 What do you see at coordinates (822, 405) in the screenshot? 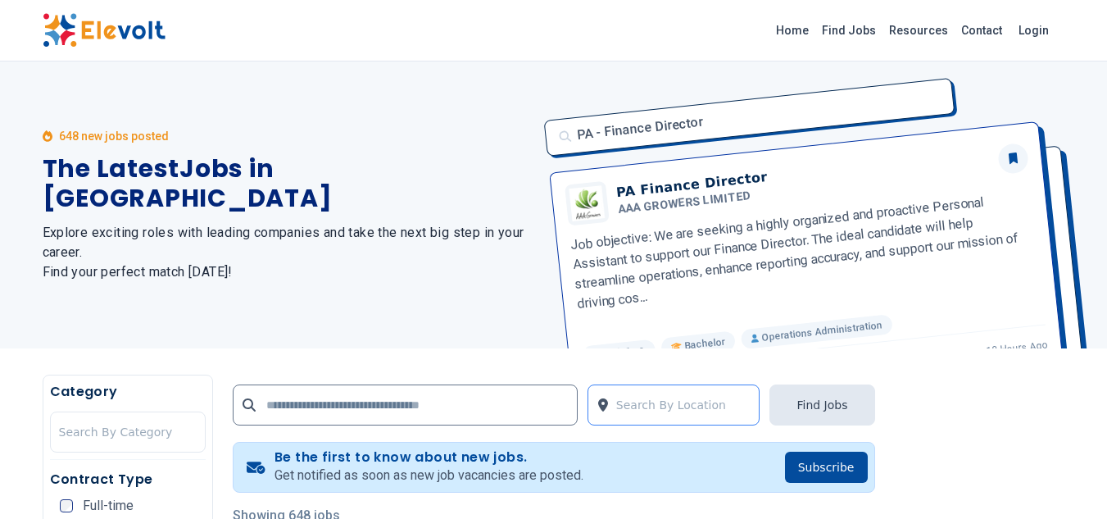
I see `button: Find Jobs` at bounding box center [822, 405].